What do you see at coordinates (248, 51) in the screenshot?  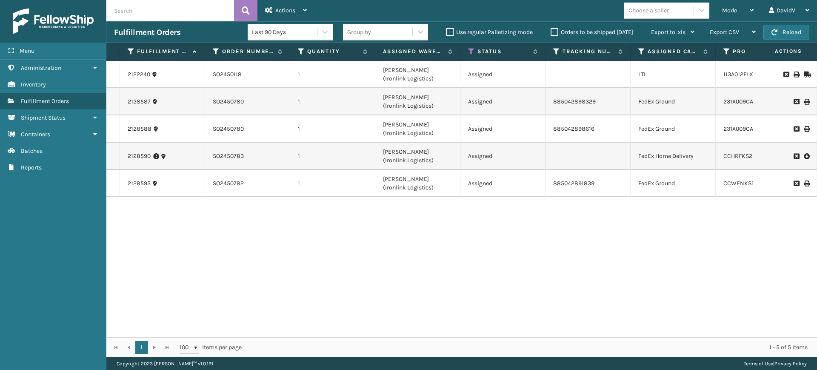 I see `label: Order Number` at bounding box center [248, 51].